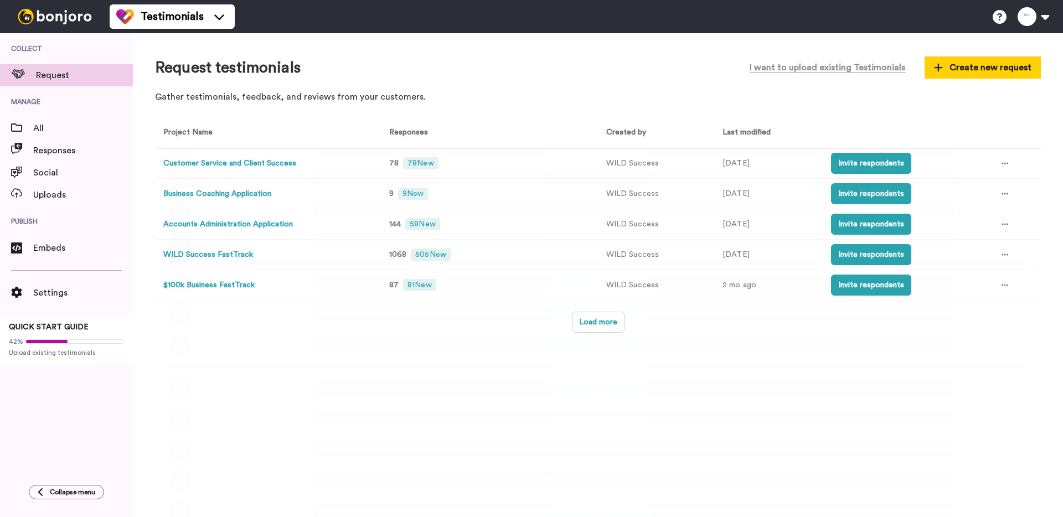 This screenshot has height=517, width=1063. Describe the element at coordinates (66, 353) in the screenshot. I see `span: Upload existing testimonials` at that location.